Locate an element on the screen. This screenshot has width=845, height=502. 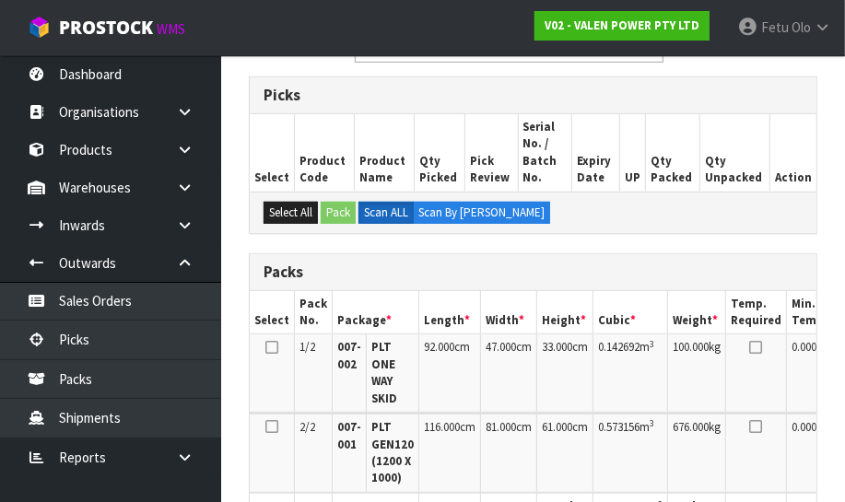
span: Olo is located at coordinates (801, 27).